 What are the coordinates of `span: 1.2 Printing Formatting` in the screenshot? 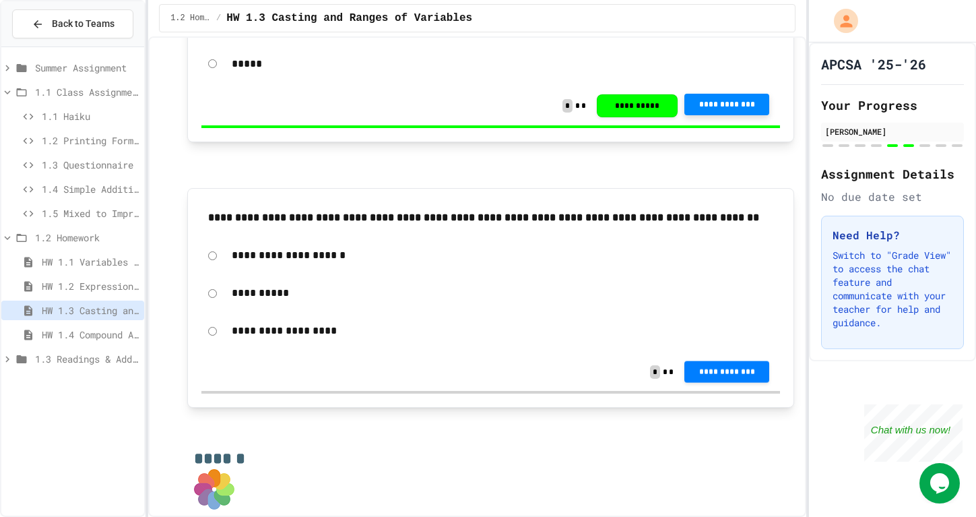 It's located at (90, 140).